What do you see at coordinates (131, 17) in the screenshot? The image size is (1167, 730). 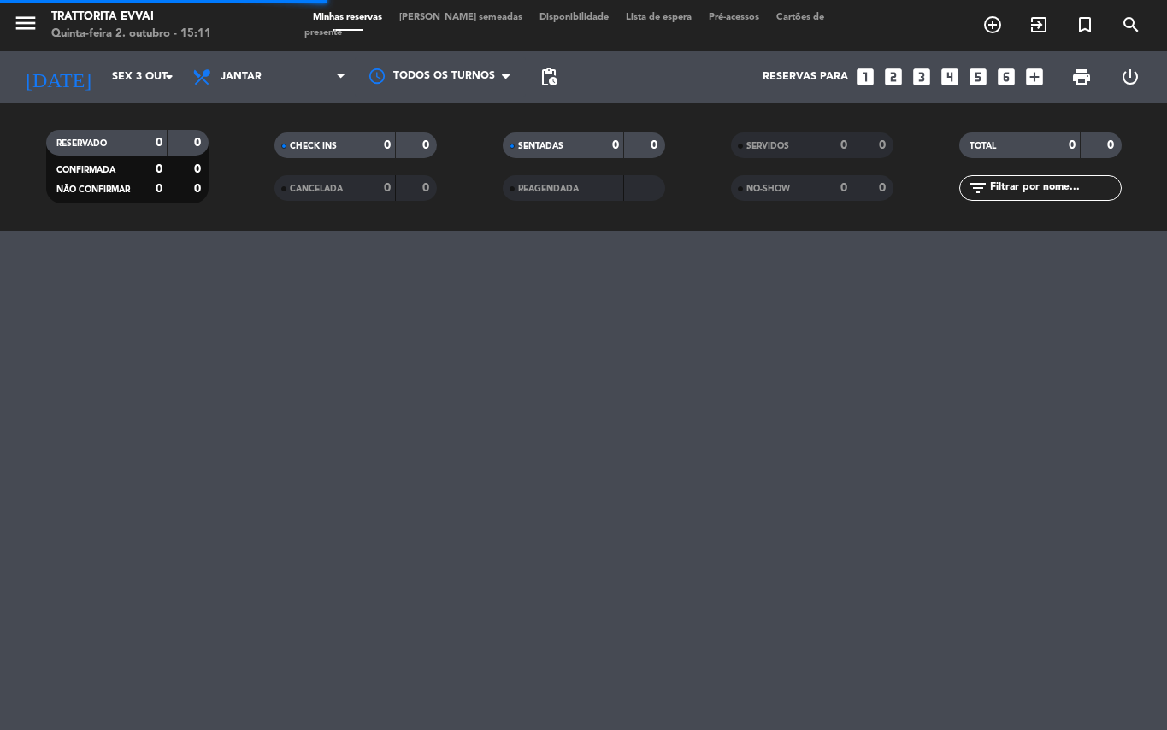 I see `div: Trattorita Evvai` at bounding box center [131, 17].